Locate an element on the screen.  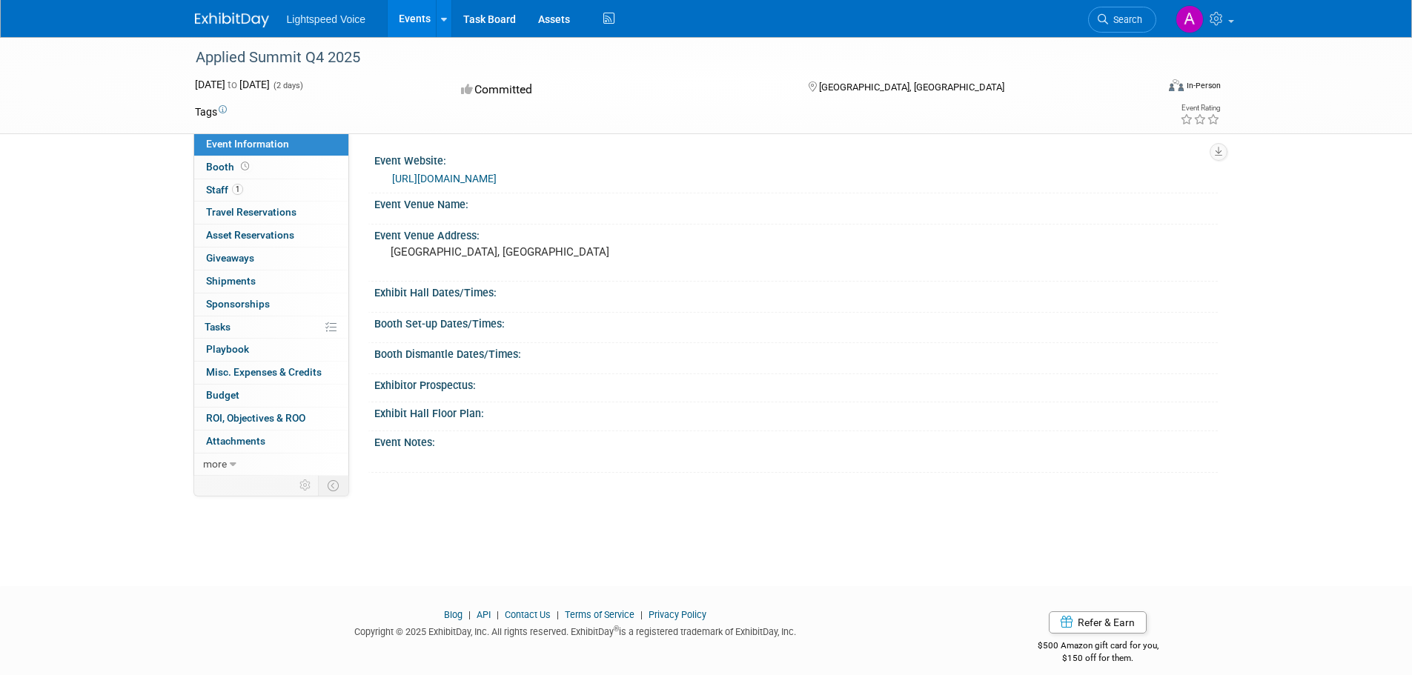
span: 1 is located at coordinates (237, 189).